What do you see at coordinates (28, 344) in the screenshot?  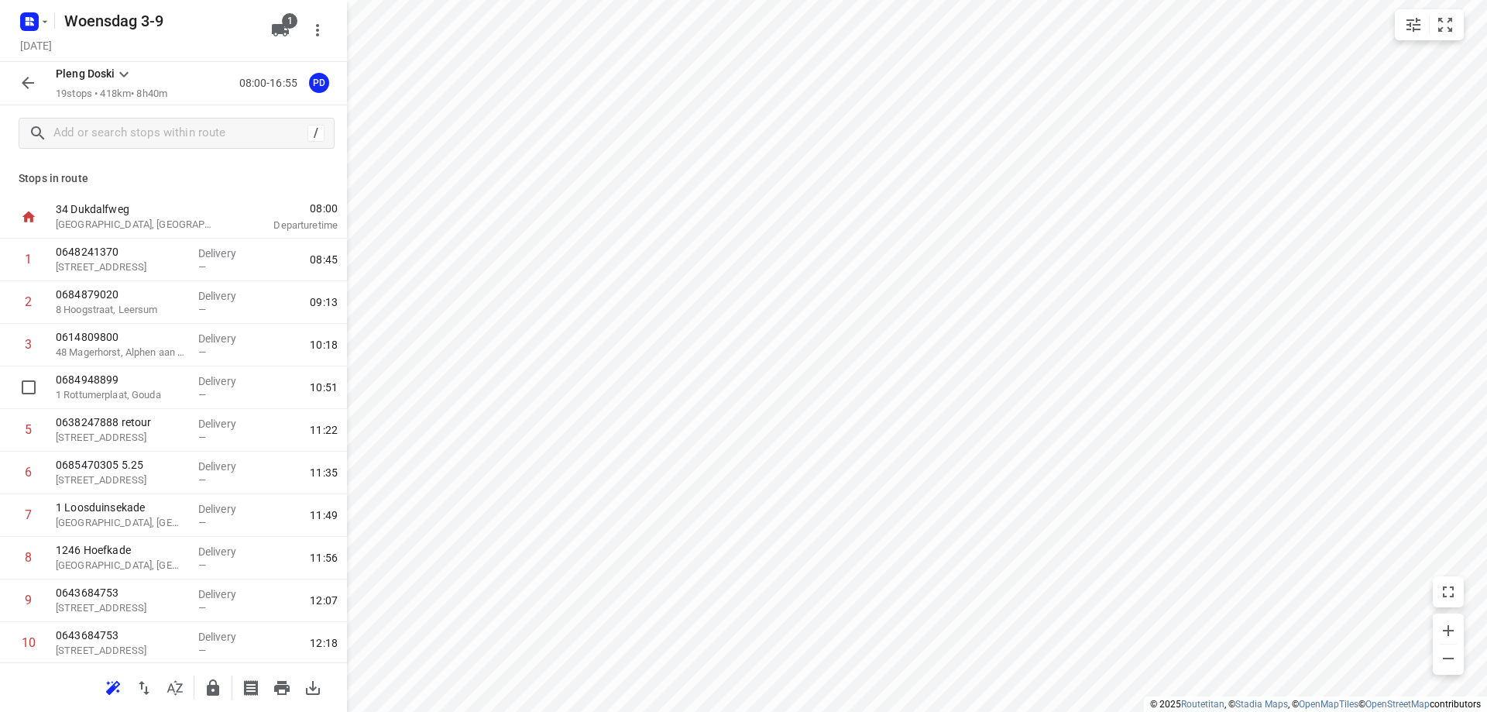 I see `div: 3` at bounding box center [28, 344].